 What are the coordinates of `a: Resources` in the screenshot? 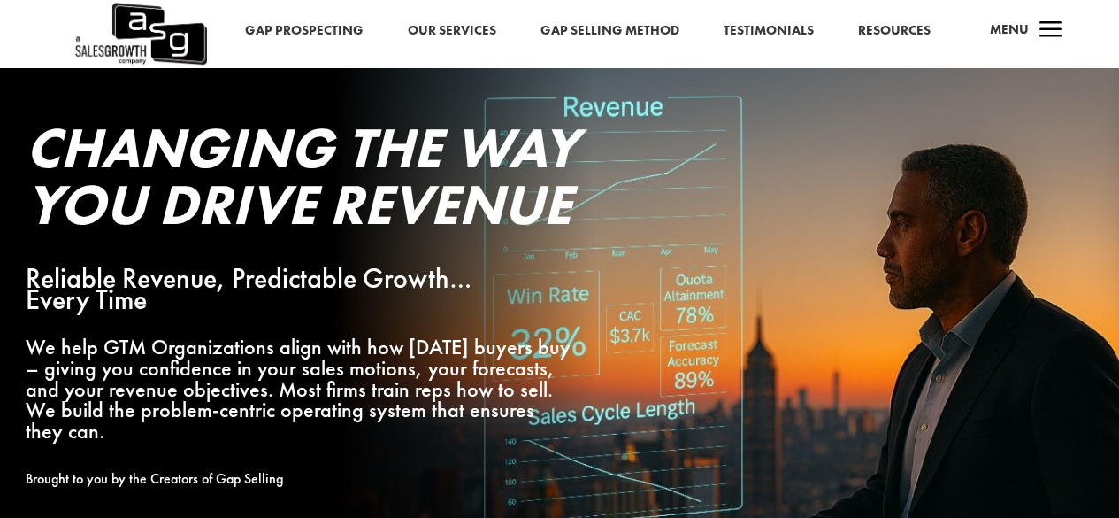 It's located at (894, 31).